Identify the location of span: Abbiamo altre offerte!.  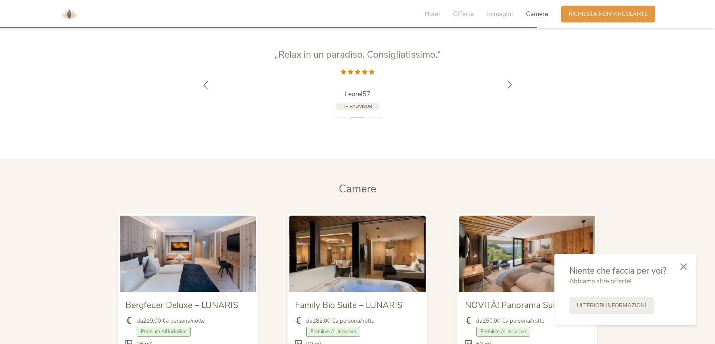
(600, 281).